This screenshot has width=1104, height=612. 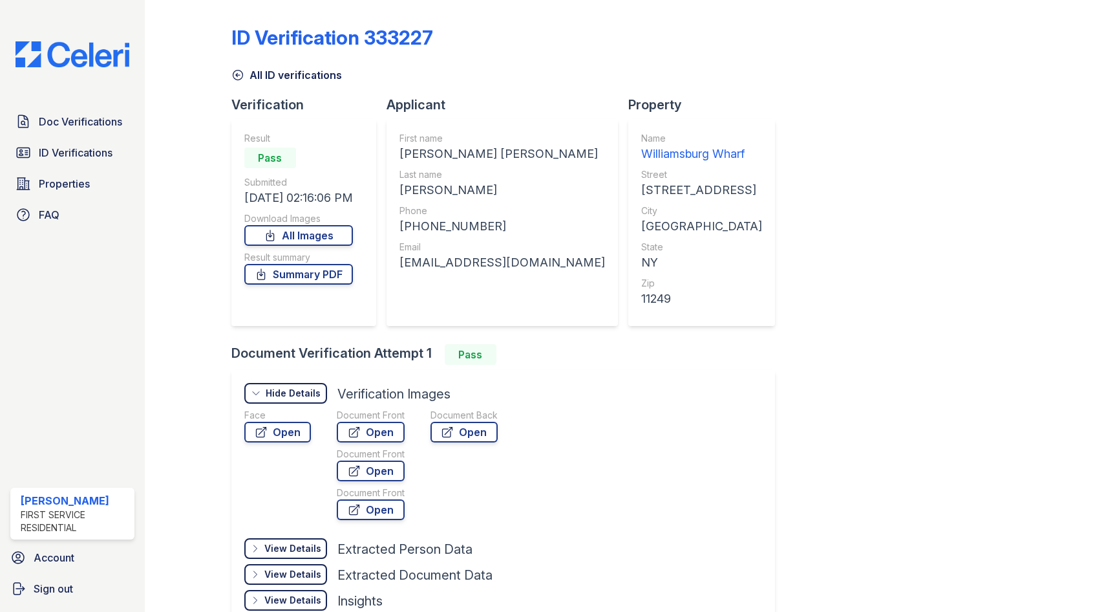 What do you see at coordinates (299, 274) in the screenshot?
I see `a: Summary PDF` at bounding box center [299, 274].